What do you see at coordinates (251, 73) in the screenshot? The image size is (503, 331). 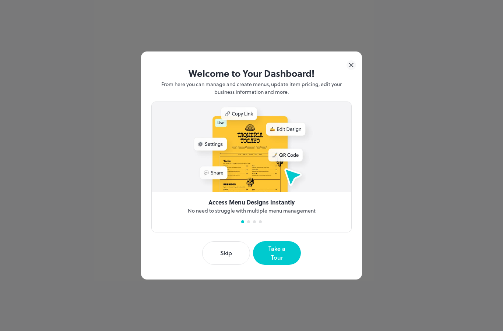 I see `p: Welcome to Your Dashboard!` at bounding box center [251, 73].